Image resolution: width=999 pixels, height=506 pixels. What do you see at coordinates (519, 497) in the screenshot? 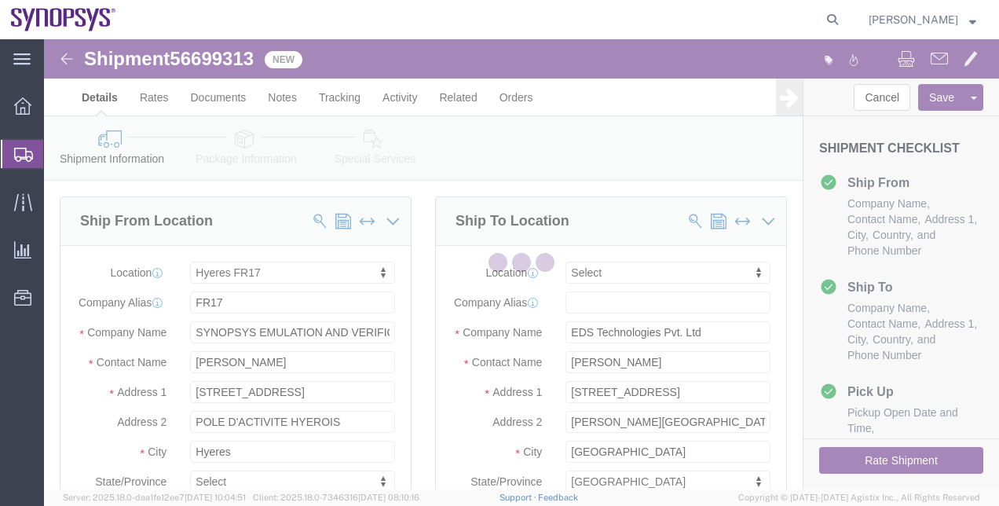
I see `a: Support` at bounding box center [519, 497].